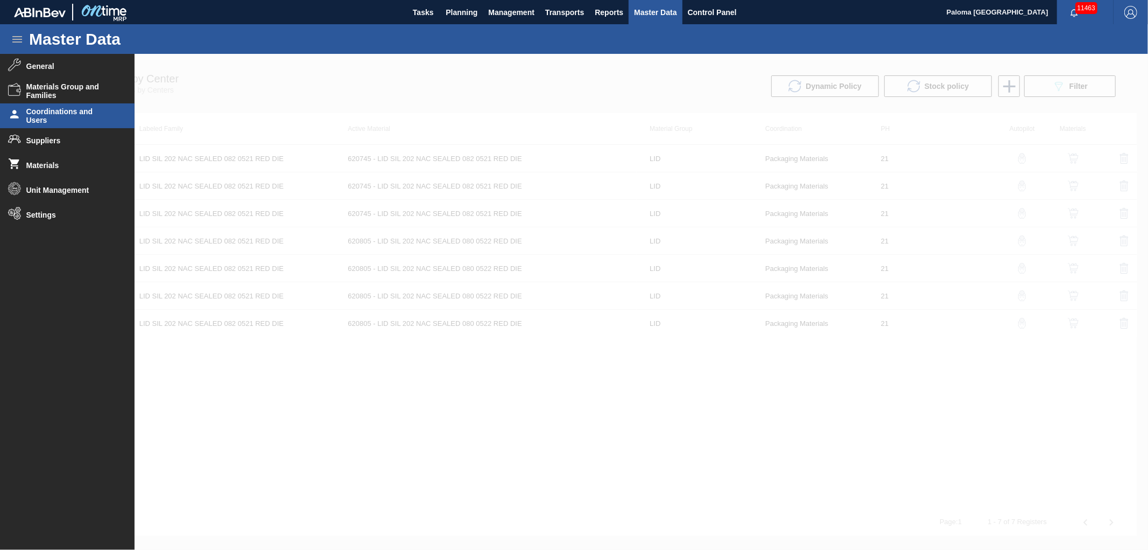 This screenshot has width=1148, height=550. I want to click on span: Transports, so click(565, 12).